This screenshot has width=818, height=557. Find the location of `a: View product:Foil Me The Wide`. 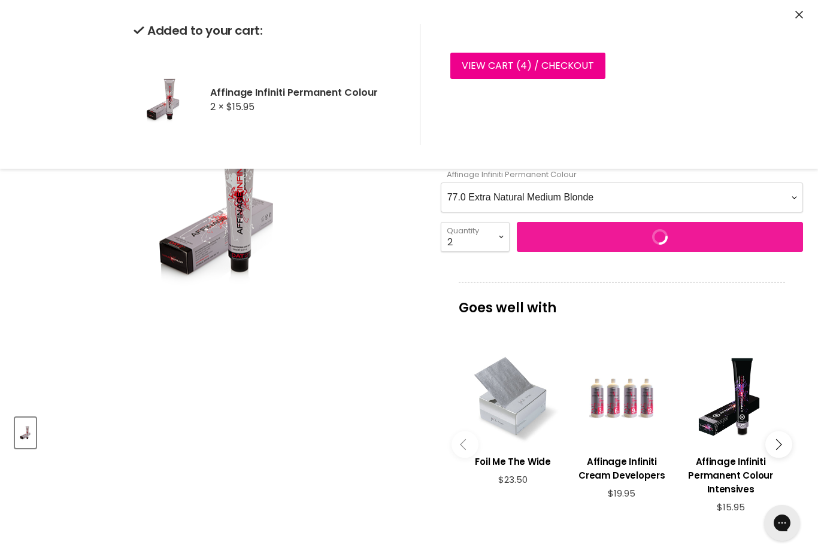

a: View product:Foil Me The Wide is located at coordinates (513, 460).